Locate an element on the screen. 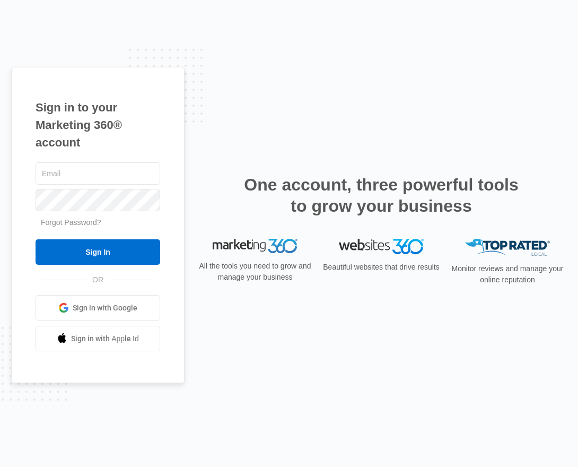 Image resolution: width=578 pixels, height=467 pixels. h2: One account, three powerful tools to grow your business is located at coordinates (381, 195).